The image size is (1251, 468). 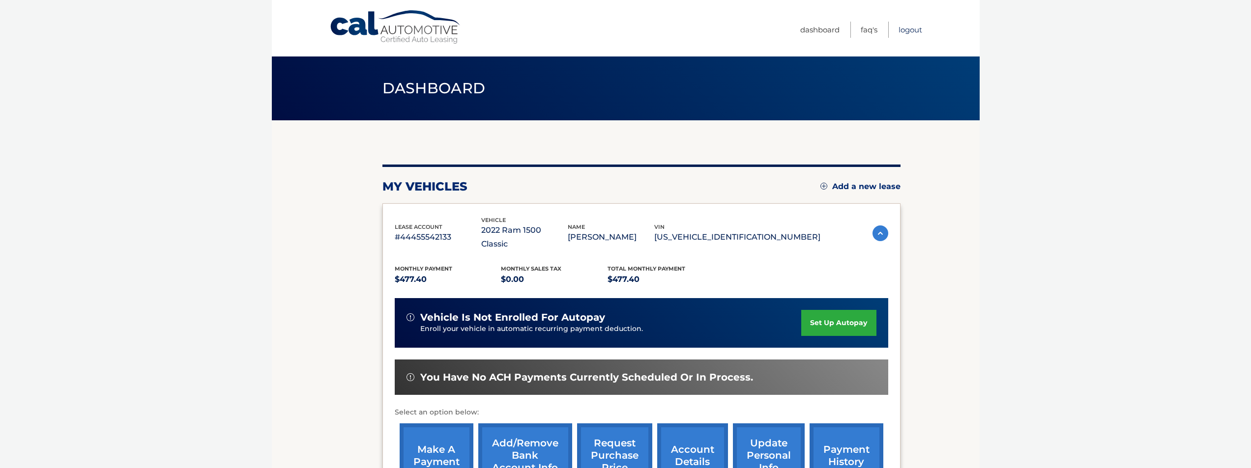 What do you see at coordinates (820, 29) in the screenshot?
I see `a: Dashboard` at bounding box center [820, 29].